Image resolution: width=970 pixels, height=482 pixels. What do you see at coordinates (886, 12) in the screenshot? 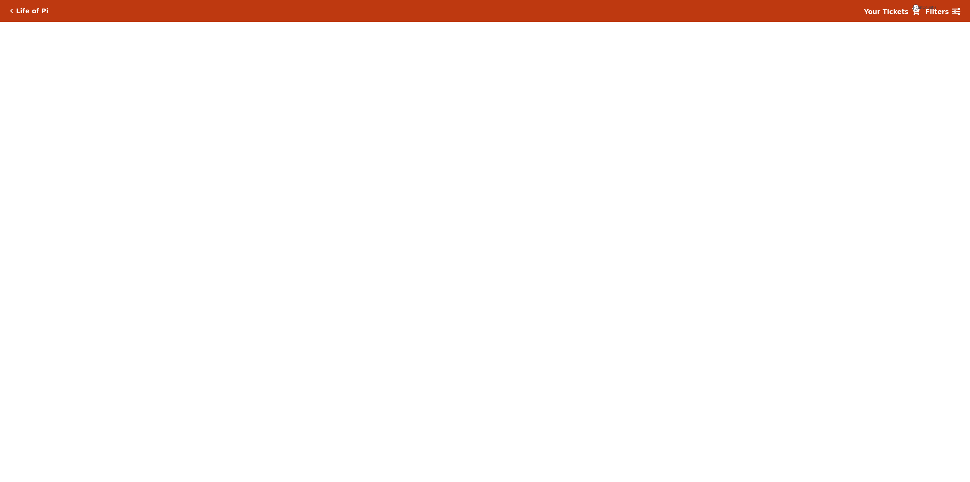
I see `strong: Your Tickets` at bounding box center [886, 12].